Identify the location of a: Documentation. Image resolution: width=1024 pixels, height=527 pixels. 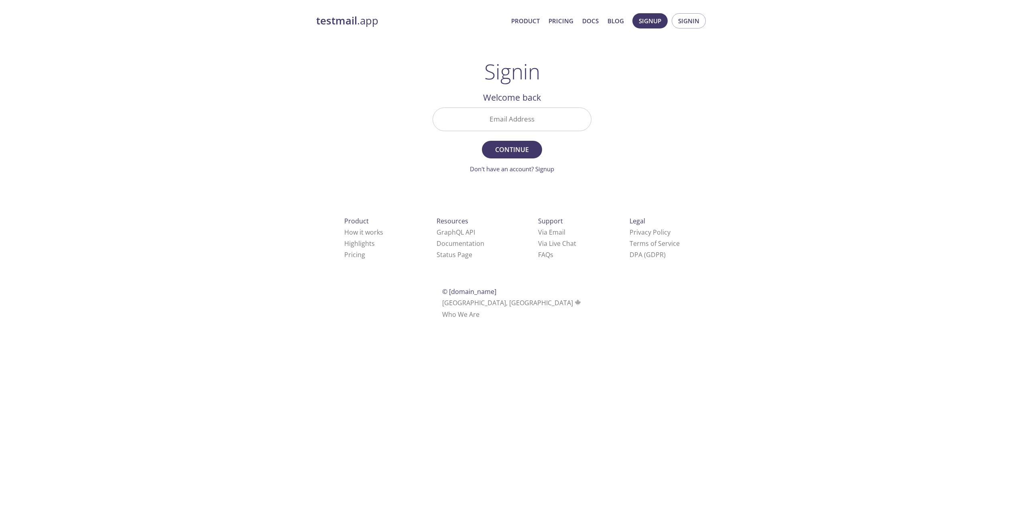
(460, 244).